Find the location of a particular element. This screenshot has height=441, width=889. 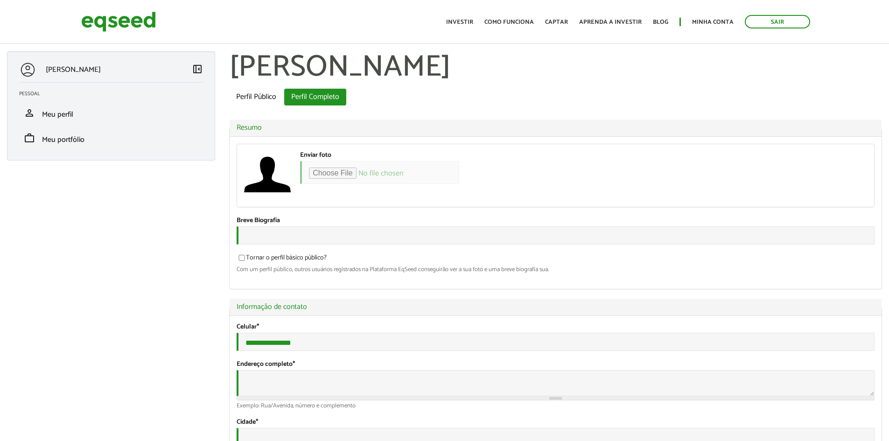

label: Enviar foto is located at coordinates (315, 155).